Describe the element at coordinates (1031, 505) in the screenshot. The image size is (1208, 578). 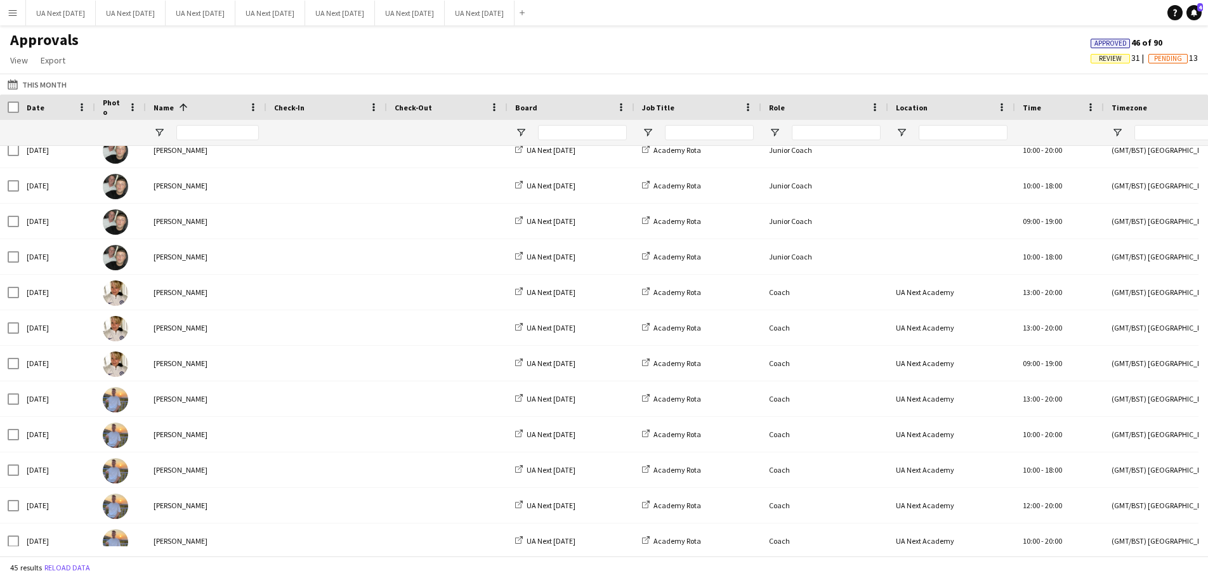
I see `span: 12:00` at that location.